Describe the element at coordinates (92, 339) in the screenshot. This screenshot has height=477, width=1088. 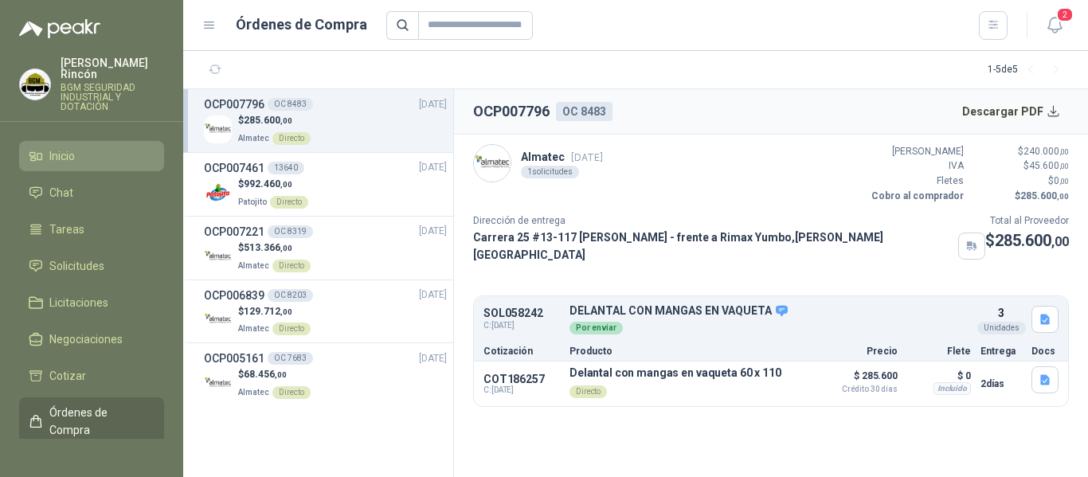
I see `a: Negociaciones` at that location.